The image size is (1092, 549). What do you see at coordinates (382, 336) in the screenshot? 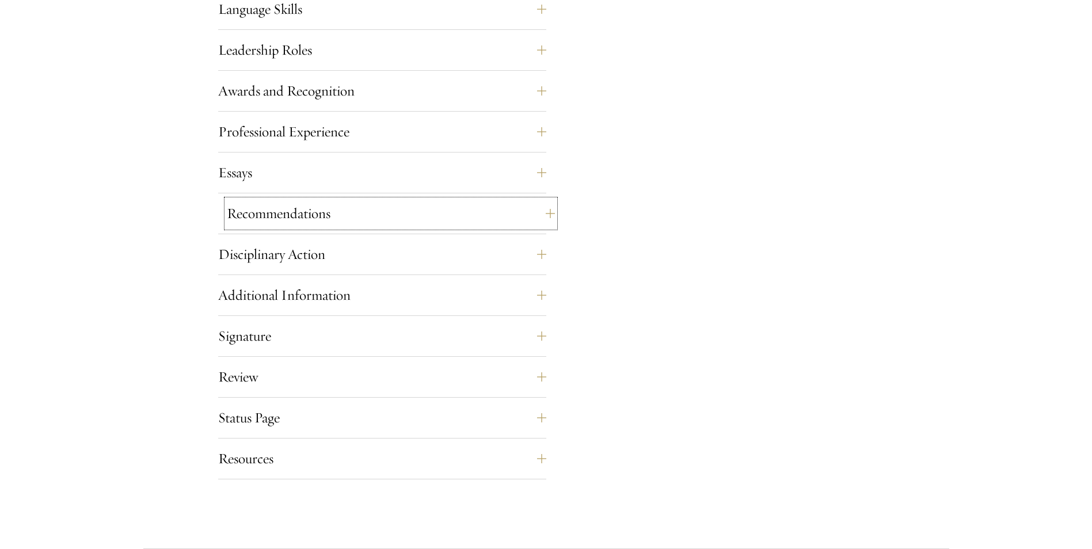
I see `button: Signature` at bounding box center [382, 336].